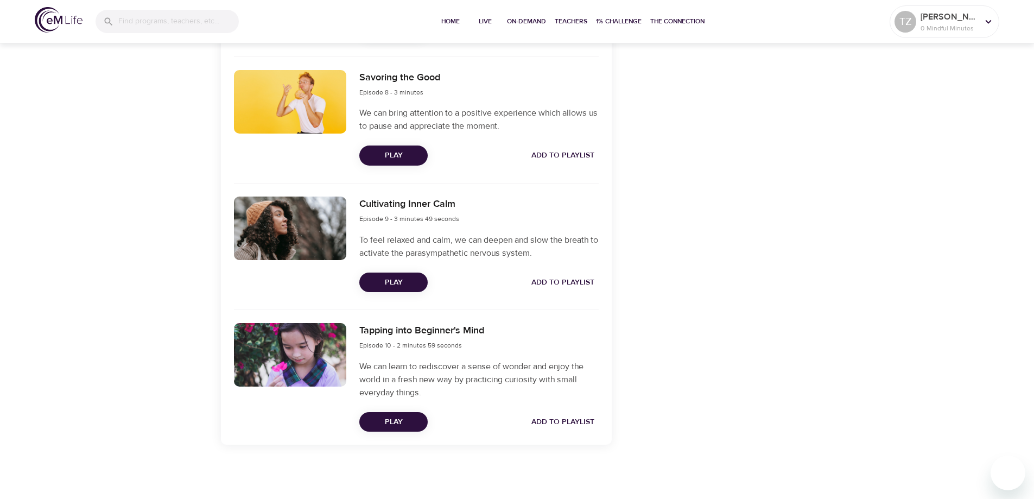  What do you see at coordinates (571, 21) in the screenshot?
I see `span: Teachers` at bounding box center [571, 21].